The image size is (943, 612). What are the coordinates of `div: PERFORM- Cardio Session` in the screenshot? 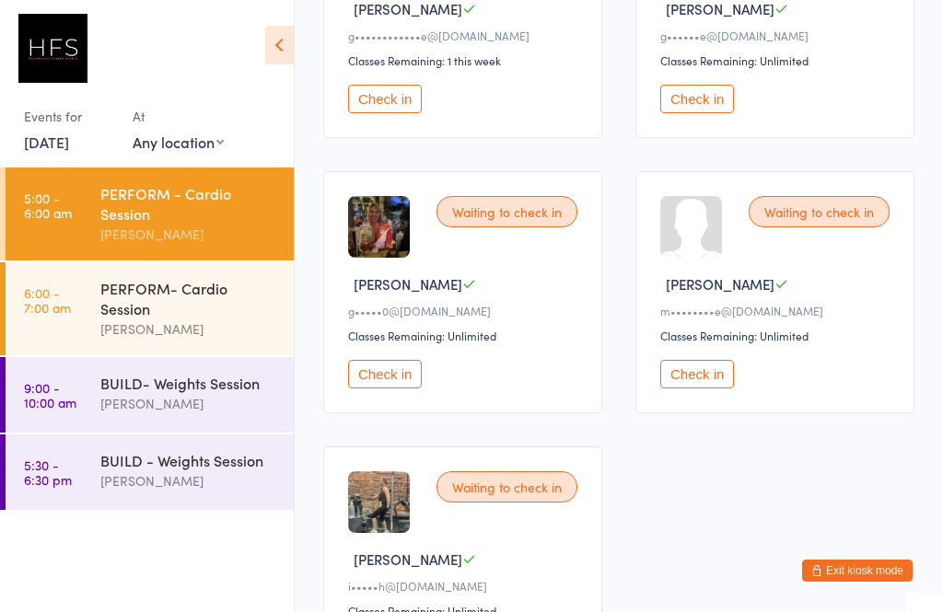 It's located at (189, 298).